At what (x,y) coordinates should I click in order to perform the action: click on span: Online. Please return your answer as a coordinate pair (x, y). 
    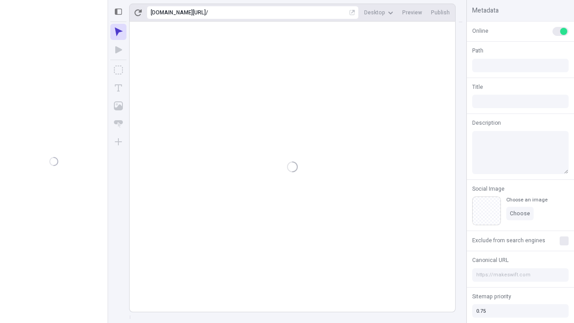
    Looking at the image, I should click on (480, 31).